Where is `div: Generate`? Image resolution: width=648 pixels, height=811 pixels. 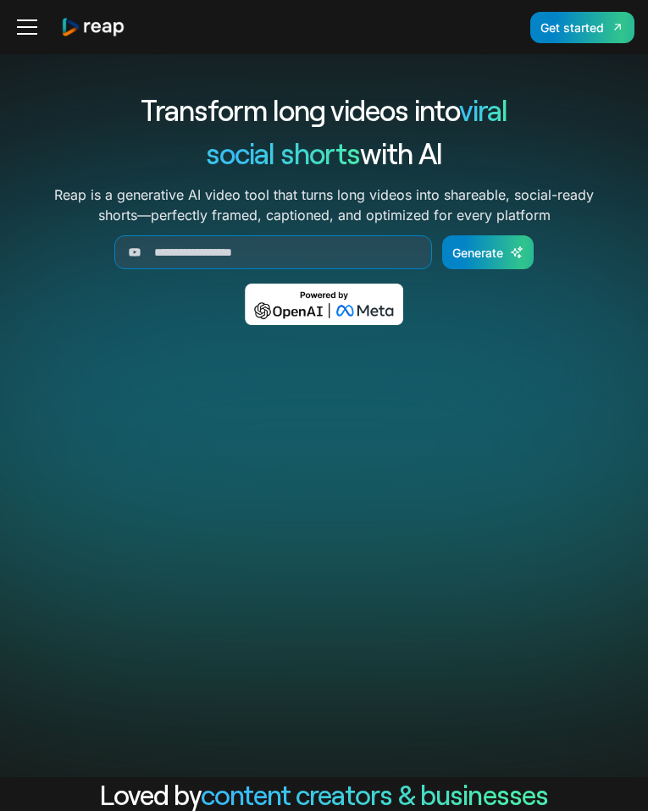 div: Generate is located at coordinates (477, 252).